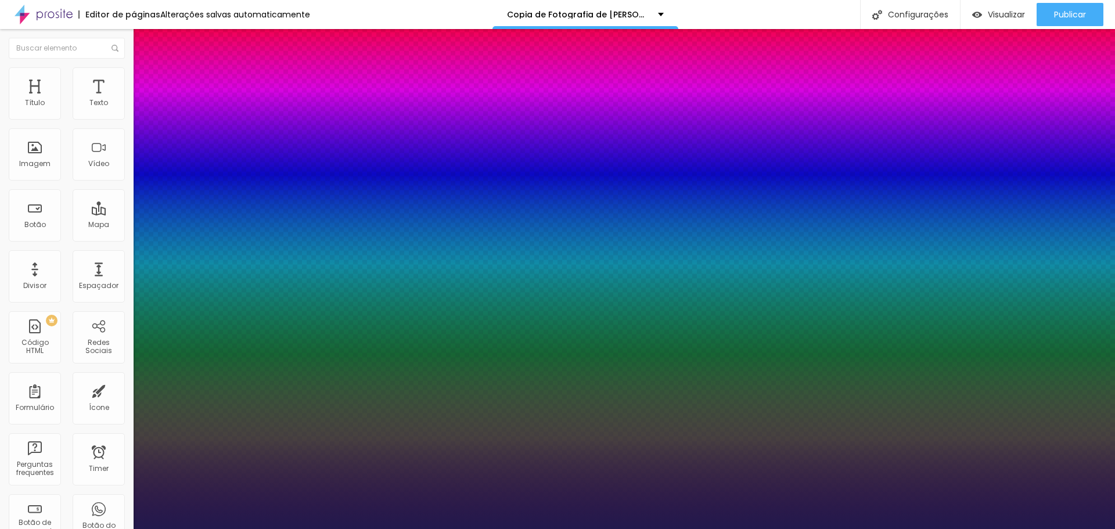  Describe the element at coordinates (35, 286) in the screenshot. I see `div: Divisor` at that location.